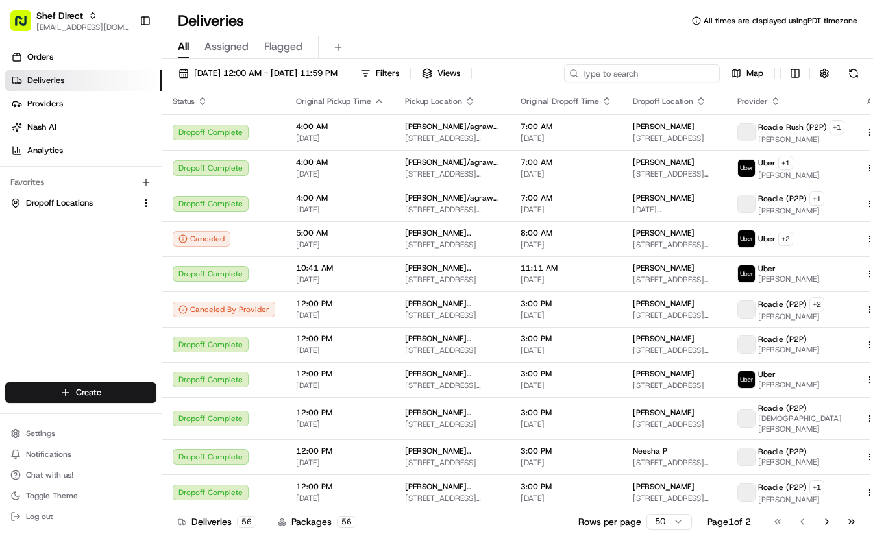 This screenshot has height=536, width=873. What do you see at coordinates (66, 206) in the screenshot?
I see `span: Shef Support` at bounding box center [66, 206].